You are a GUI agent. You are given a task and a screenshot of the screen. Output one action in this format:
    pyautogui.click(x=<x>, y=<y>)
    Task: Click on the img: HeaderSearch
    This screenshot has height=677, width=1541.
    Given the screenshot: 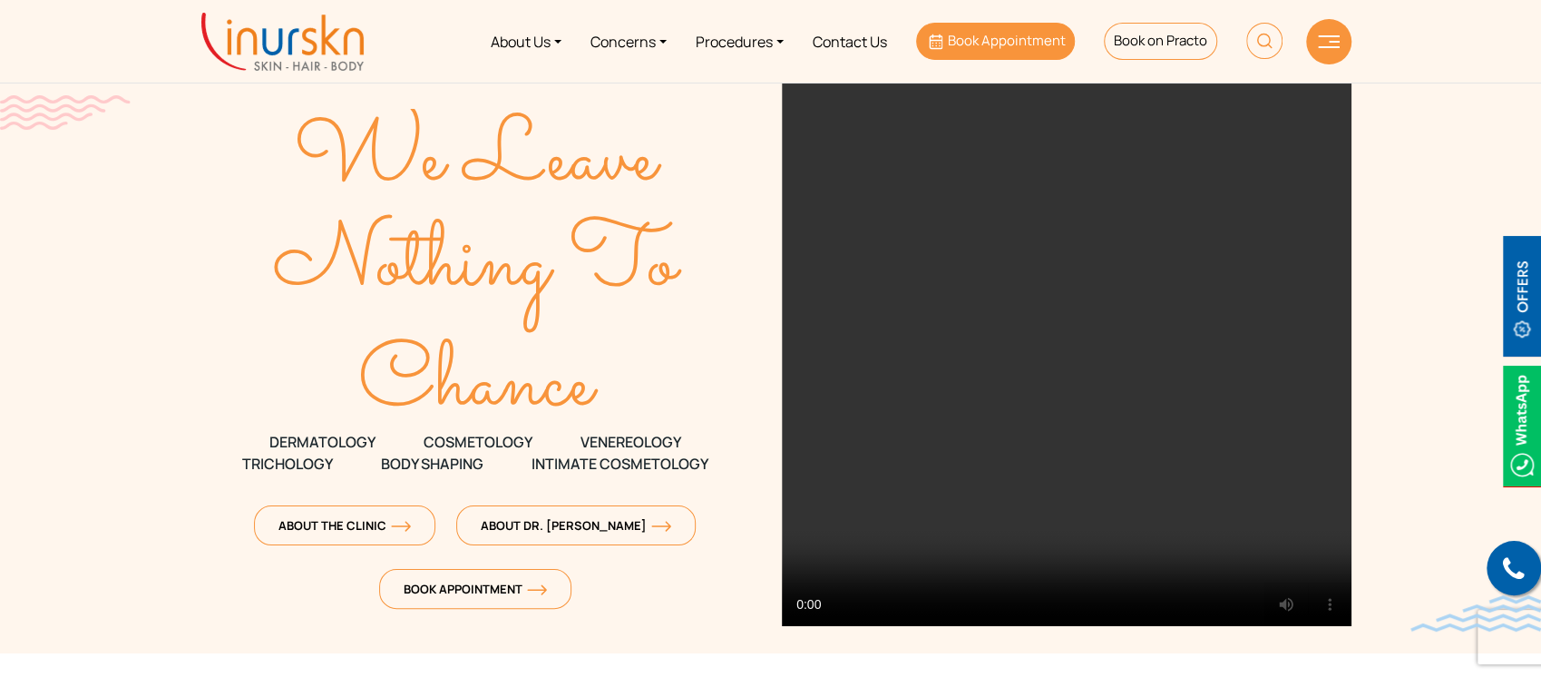 What is the action you would take?
    pyautogui.click(x=1264, y=41)
    